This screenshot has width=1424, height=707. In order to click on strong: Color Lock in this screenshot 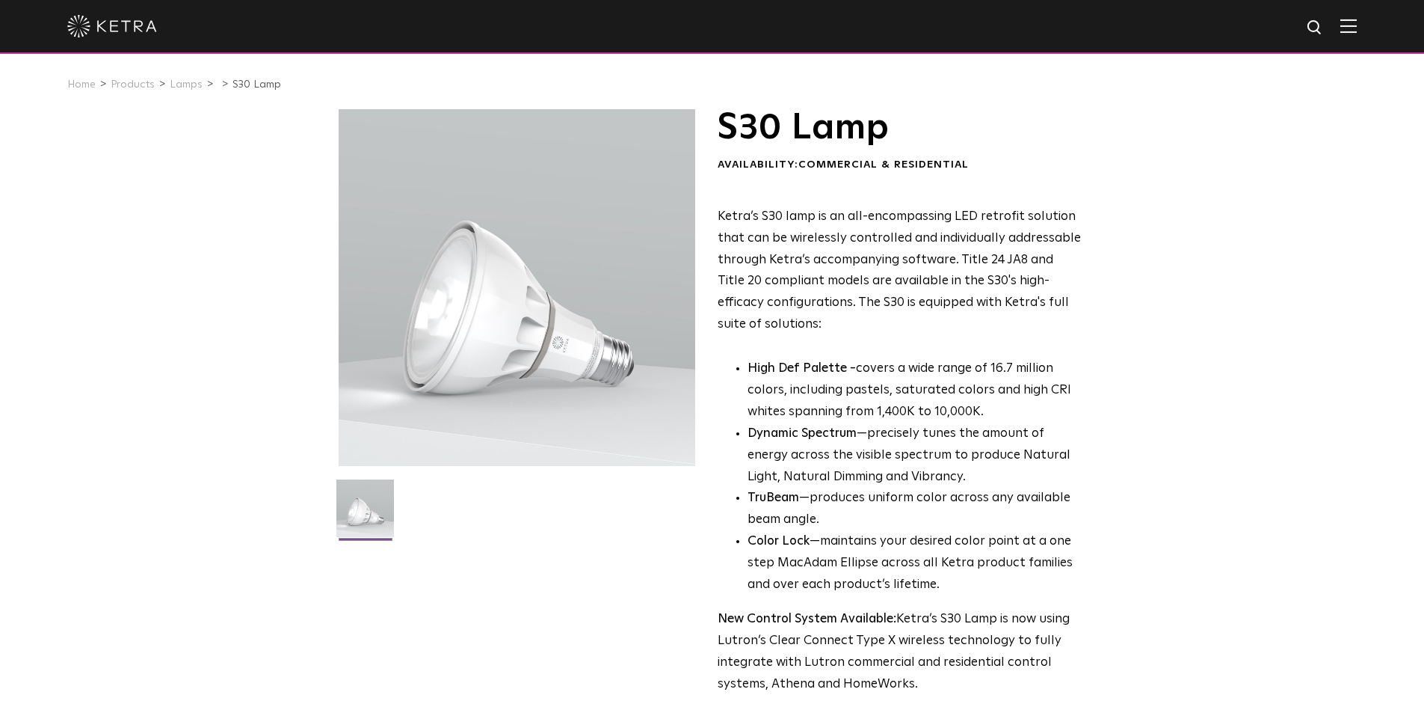, I will do `click(778, 541)`.